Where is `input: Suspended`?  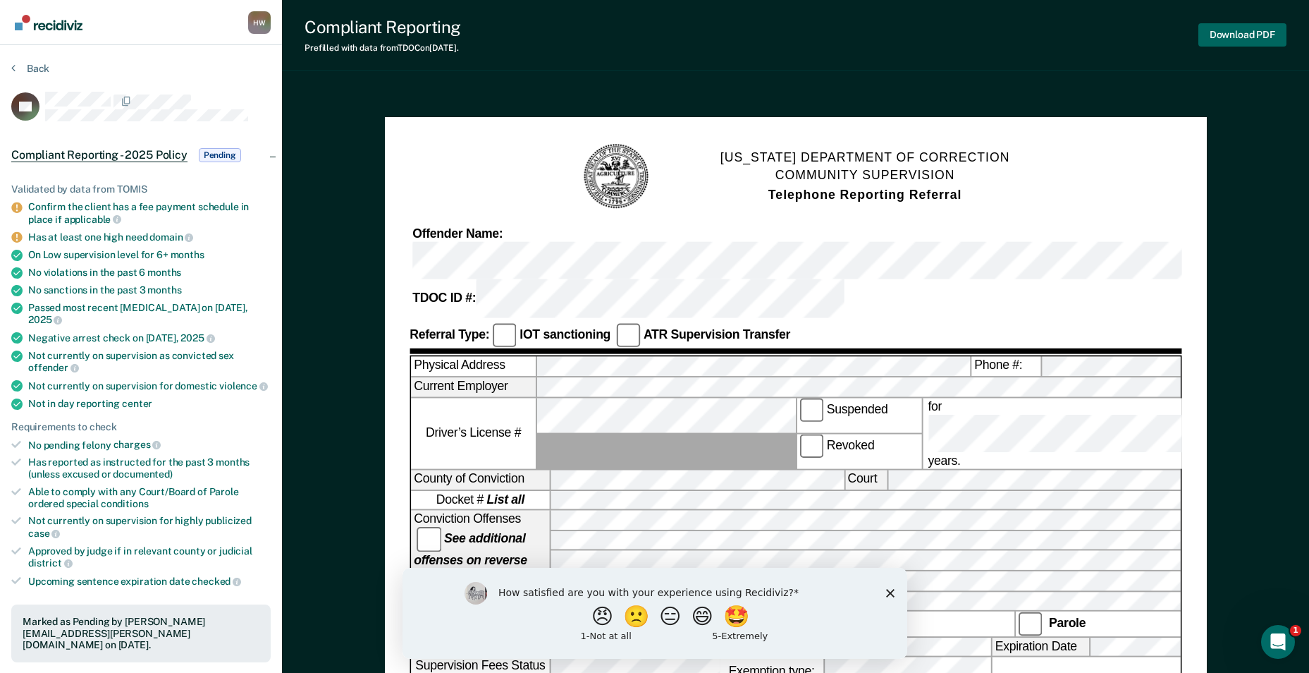
input: Suspended is located at coordinates (811, 410).